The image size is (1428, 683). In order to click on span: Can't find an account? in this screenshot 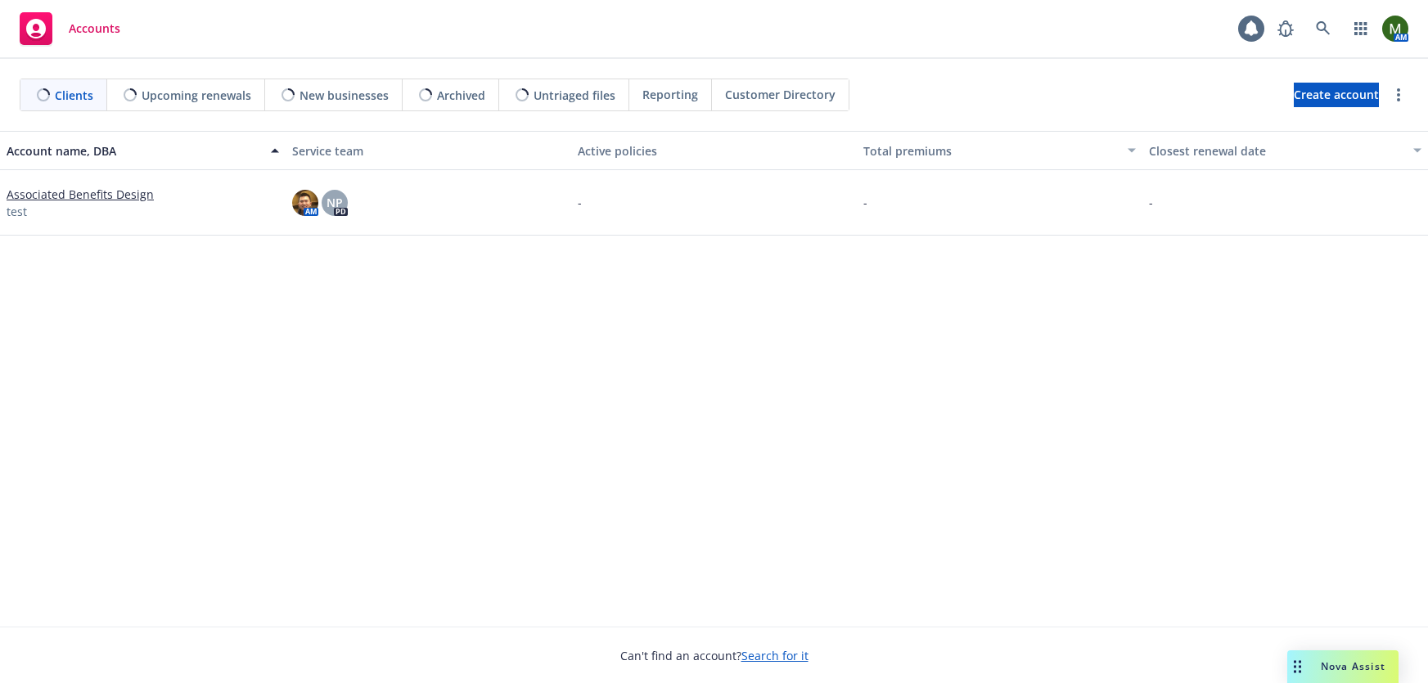, I will do `click(714, 656)`.